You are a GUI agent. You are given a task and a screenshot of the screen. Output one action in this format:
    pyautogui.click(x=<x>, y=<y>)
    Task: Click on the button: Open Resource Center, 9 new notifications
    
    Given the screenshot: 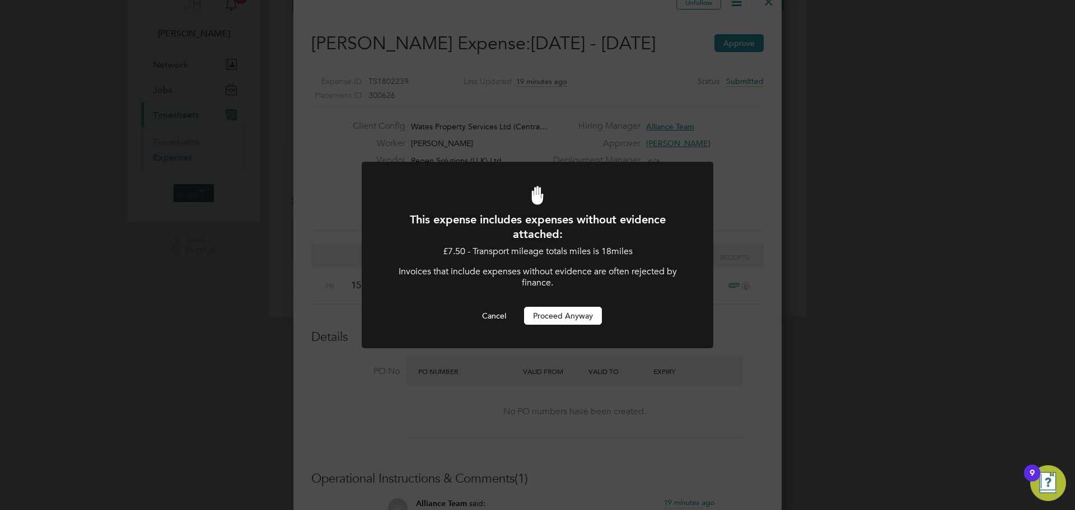 What is the action you would take?
    pyautogui.click(x=1048, y=483)
    